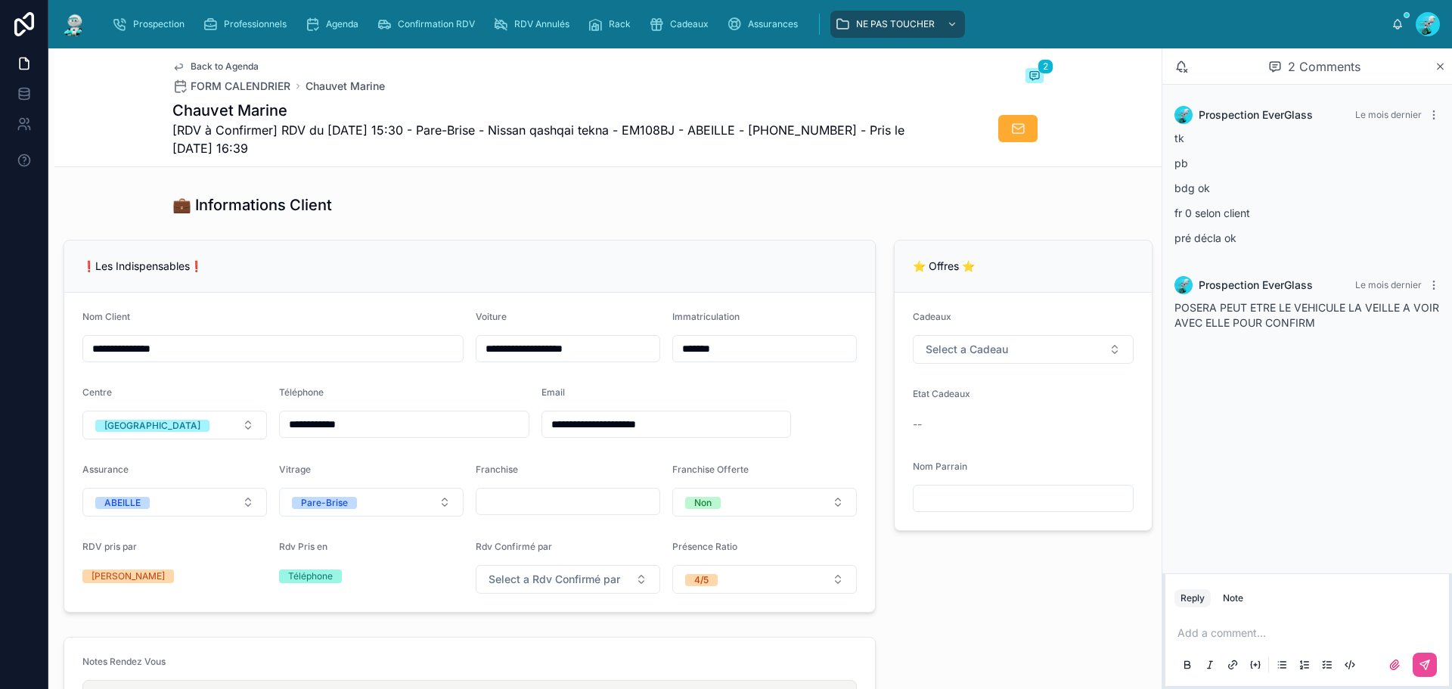 The image size is (1452, 689). What do you see at coordinates (1192, 598) in the screenshot?
I see `button: Reply` at bounding box center [1192, 598].